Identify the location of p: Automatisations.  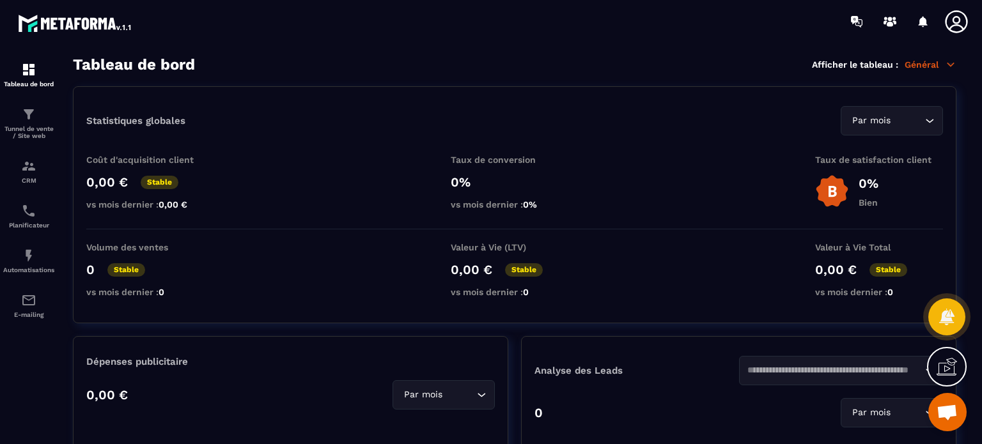
(29, 270).